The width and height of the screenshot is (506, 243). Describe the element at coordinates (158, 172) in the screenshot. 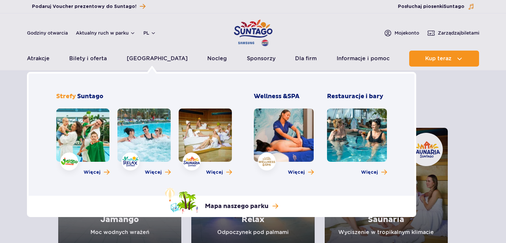

I see `a: Więcej o strefie Relax` at that location.